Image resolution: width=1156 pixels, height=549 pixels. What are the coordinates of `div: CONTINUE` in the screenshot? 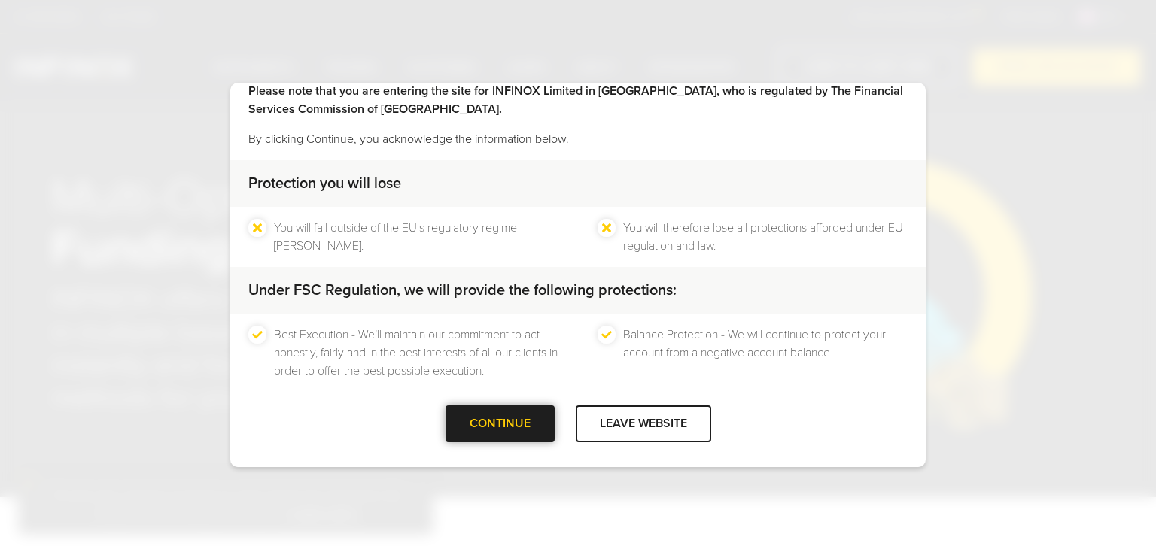 It's located at (500, 424).